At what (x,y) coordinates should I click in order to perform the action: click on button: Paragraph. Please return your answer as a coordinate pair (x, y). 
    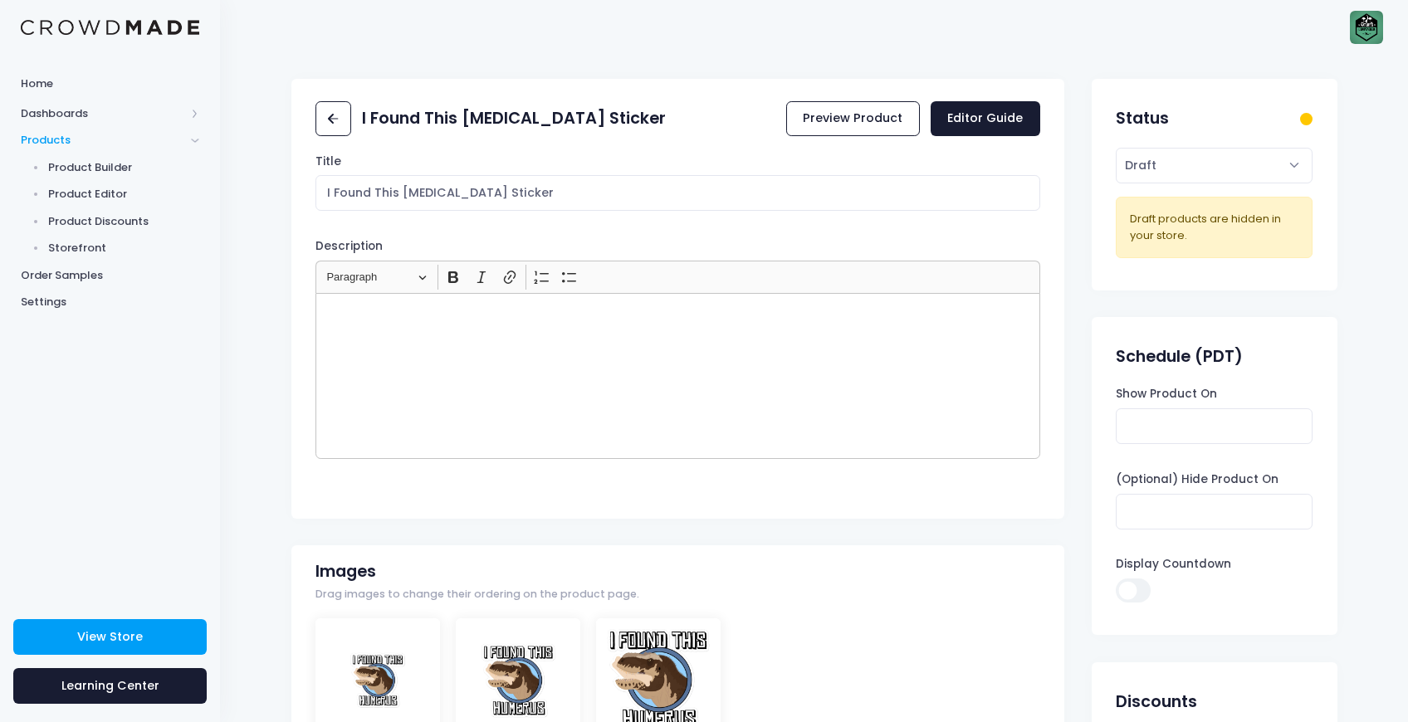
    Looking at the image, I should click on (377, 277).